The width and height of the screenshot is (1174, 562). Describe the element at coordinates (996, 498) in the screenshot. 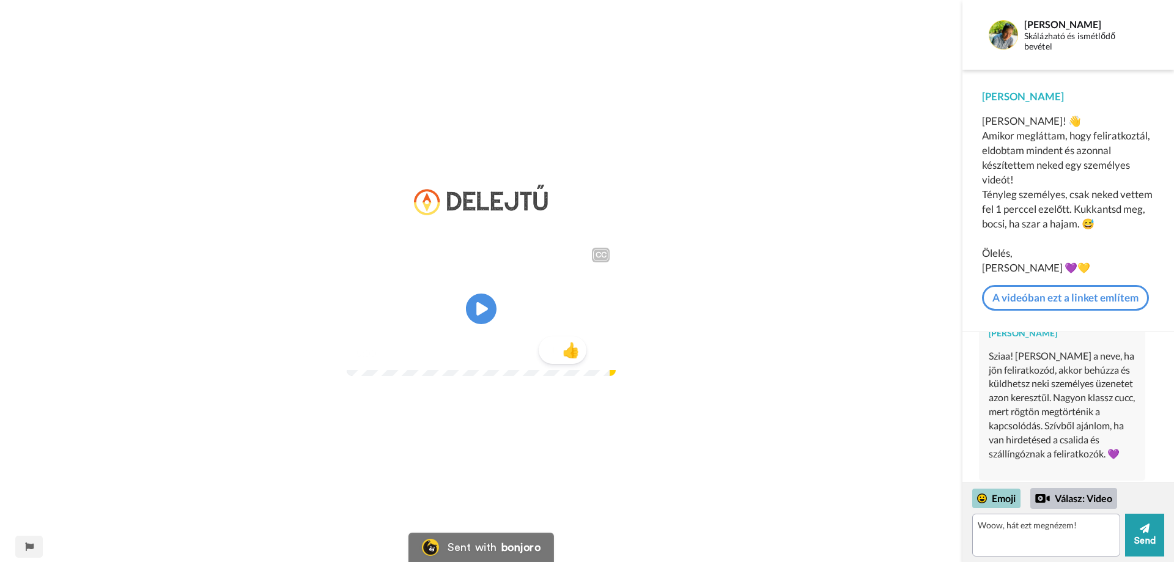

I see `div: Emoji` at that location.